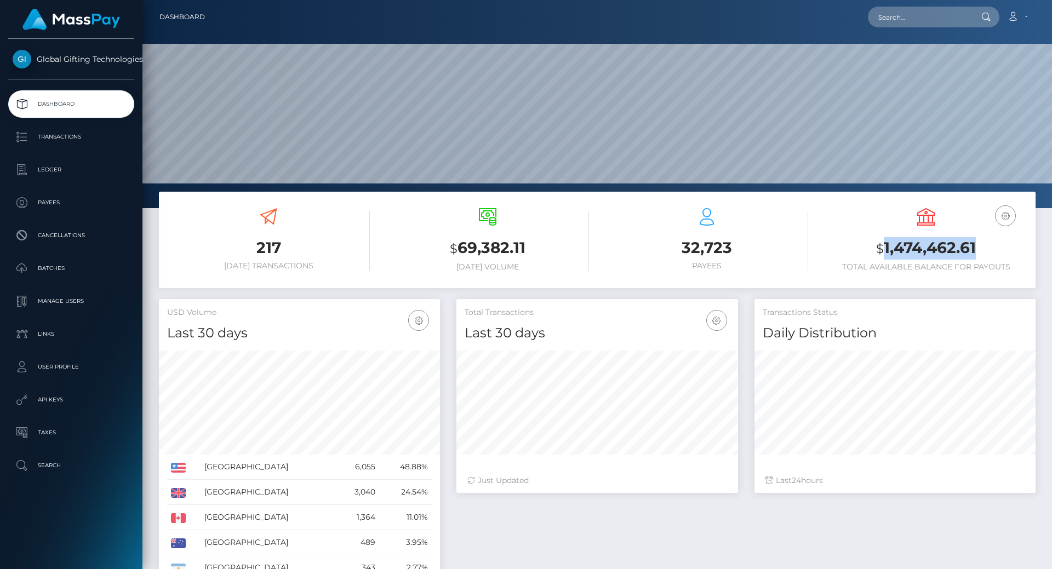  What do you see at coordinates (71, 104) in the screenshot?
I see `p: Dashboard` at bounding box center [71, 104].